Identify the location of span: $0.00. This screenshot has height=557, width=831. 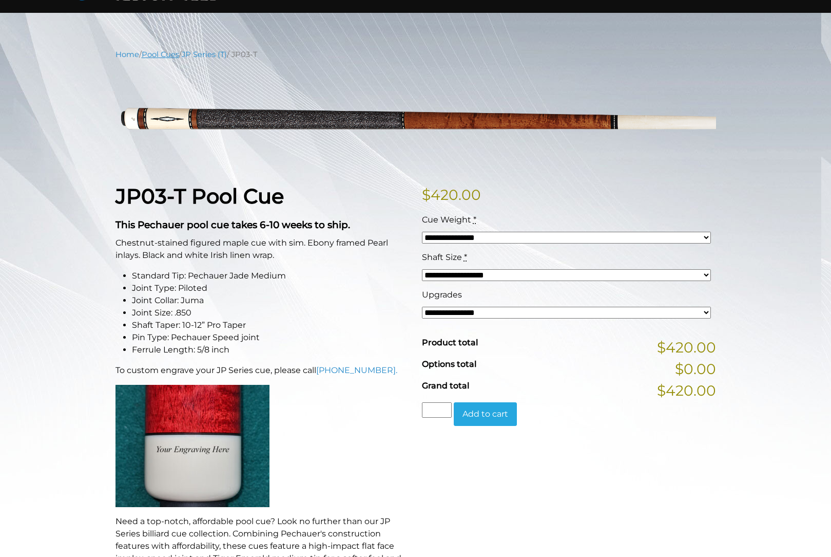
(696, 369).